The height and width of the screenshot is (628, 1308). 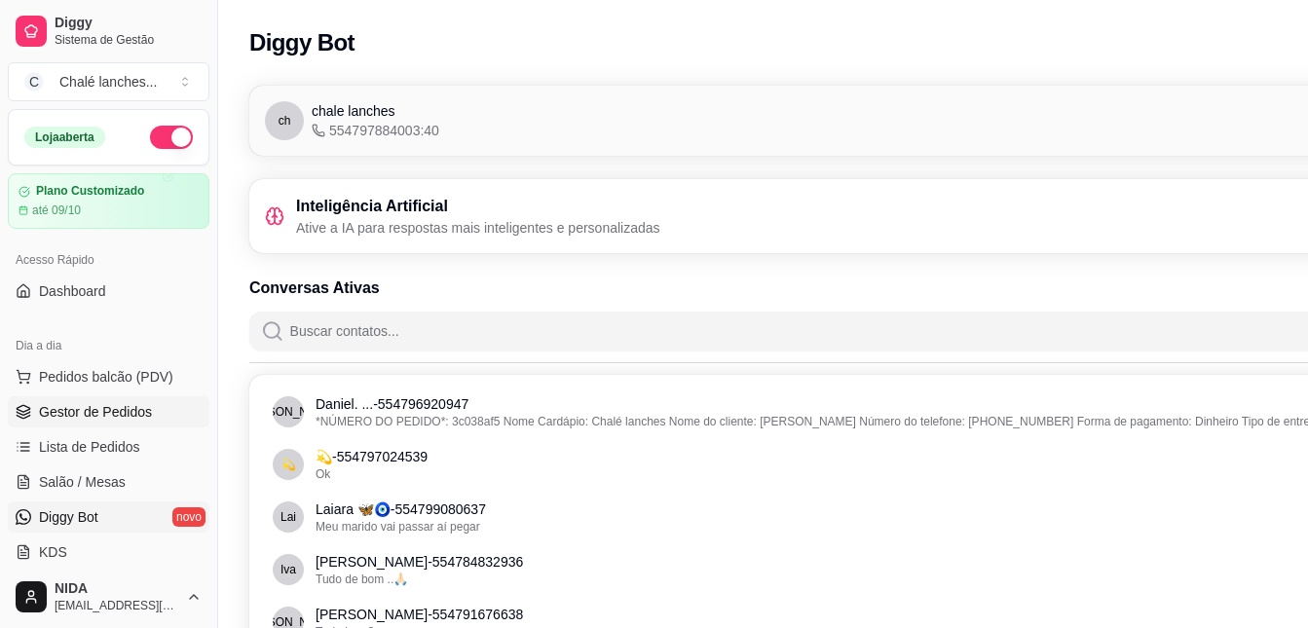 What do you see at coordinates (68, 517) in the screenshot?
I see `span: Diggy Bot` at bounding box center [68, 517].